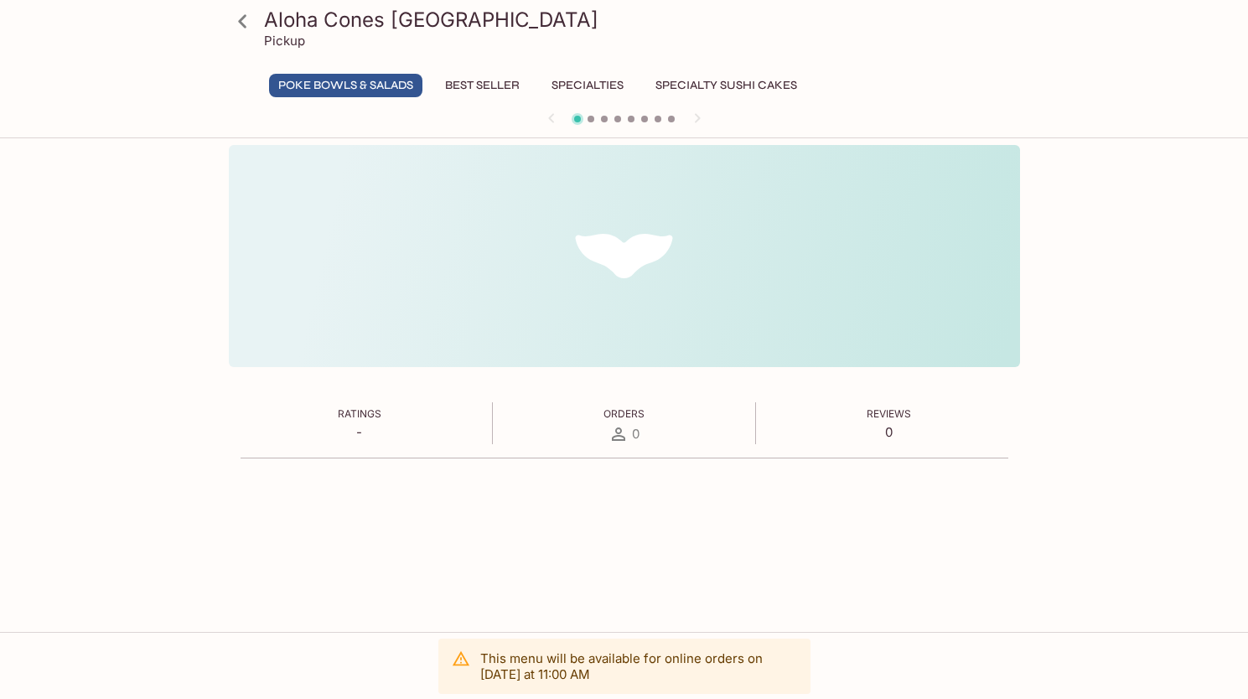 The height and width of the screenshot is (699, 1248). I want to click on span: 0, so click(635, 433).